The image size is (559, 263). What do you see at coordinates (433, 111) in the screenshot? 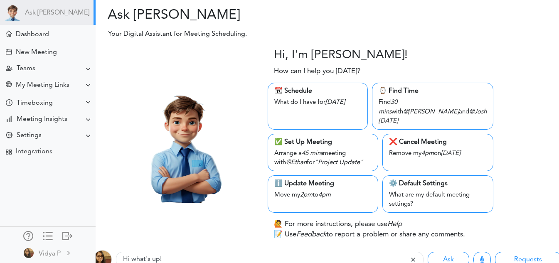
I see `div: Find with and` at bounding box center [433, 111].